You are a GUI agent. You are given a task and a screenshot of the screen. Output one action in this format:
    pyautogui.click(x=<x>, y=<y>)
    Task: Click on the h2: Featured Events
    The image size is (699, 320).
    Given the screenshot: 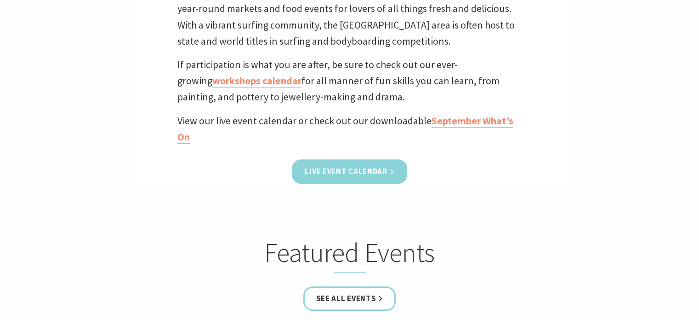 What is the action you would take?
    pyautogui.click(x=350, y=254)
    